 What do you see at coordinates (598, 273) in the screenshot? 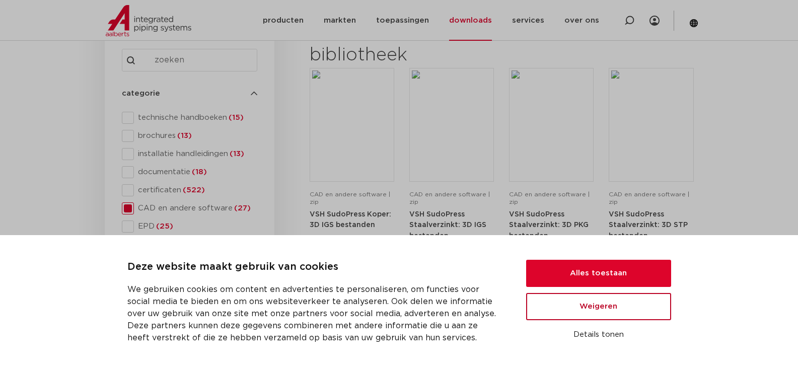
I see `button: Alles toestaan` at bounding box center [598, 273].